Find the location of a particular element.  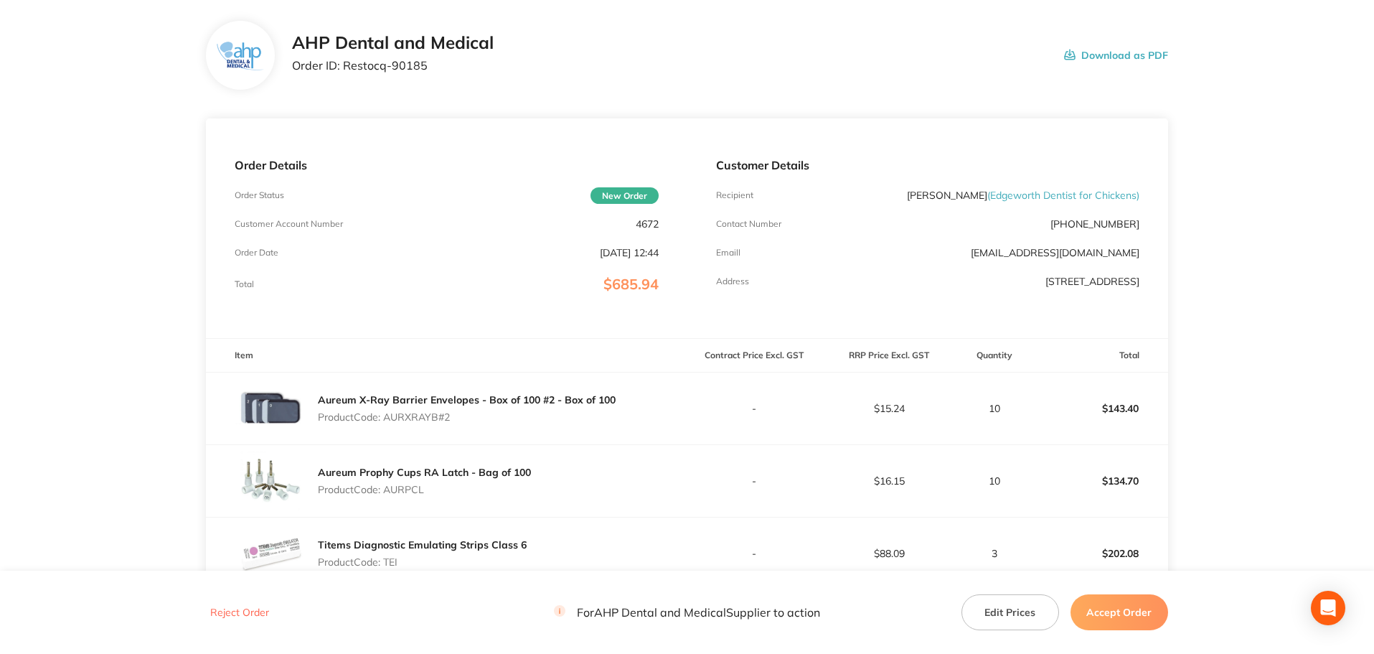

p: $15.24 is located at coordinates (889, 408).